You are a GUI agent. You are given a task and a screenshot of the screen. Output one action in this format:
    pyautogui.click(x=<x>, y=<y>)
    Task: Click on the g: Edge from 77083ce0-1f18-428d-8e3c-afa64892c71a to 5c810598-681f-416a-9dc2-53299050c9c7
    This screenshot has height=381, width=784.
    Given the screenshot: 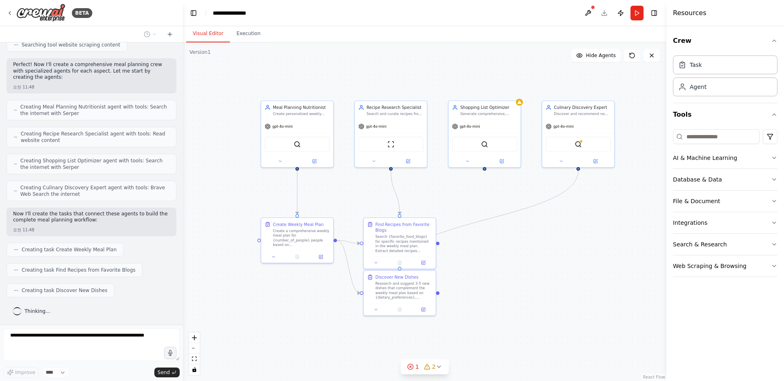 What is the action you would take?
    pyautogui.click(x=297, y=192)
    